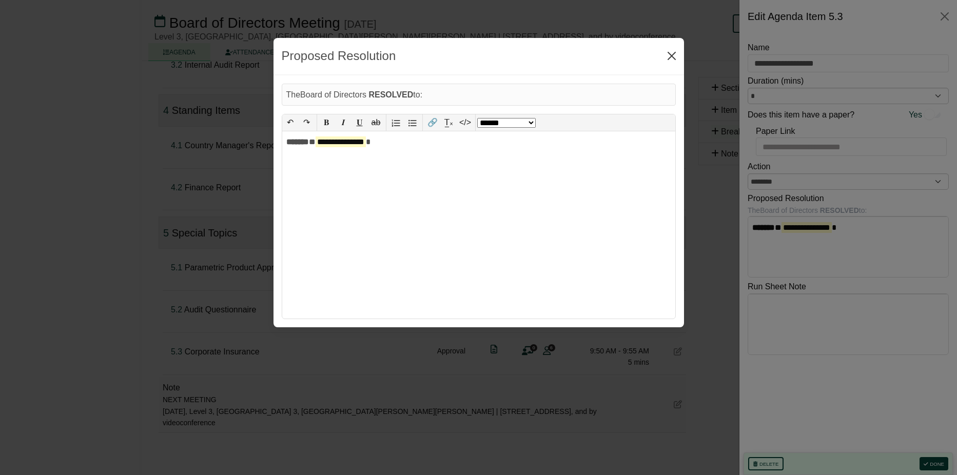  What do you see at coordinates (339, 56) in the screenshot?
I see `div: Proposed Resolution` at bounding box center [339, 56].